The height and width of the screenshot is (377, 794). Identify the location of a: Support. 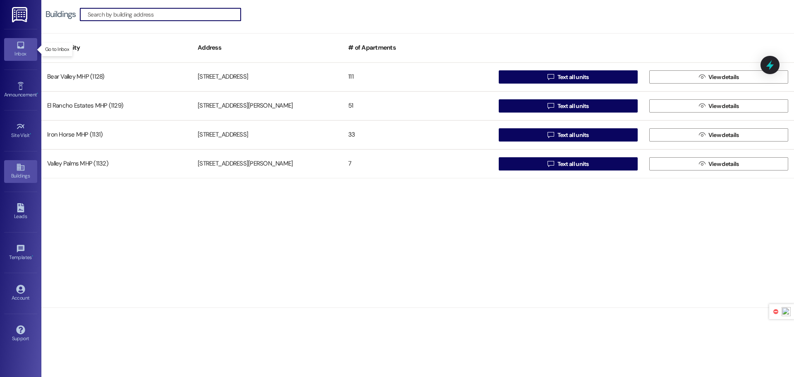
(21, 334).